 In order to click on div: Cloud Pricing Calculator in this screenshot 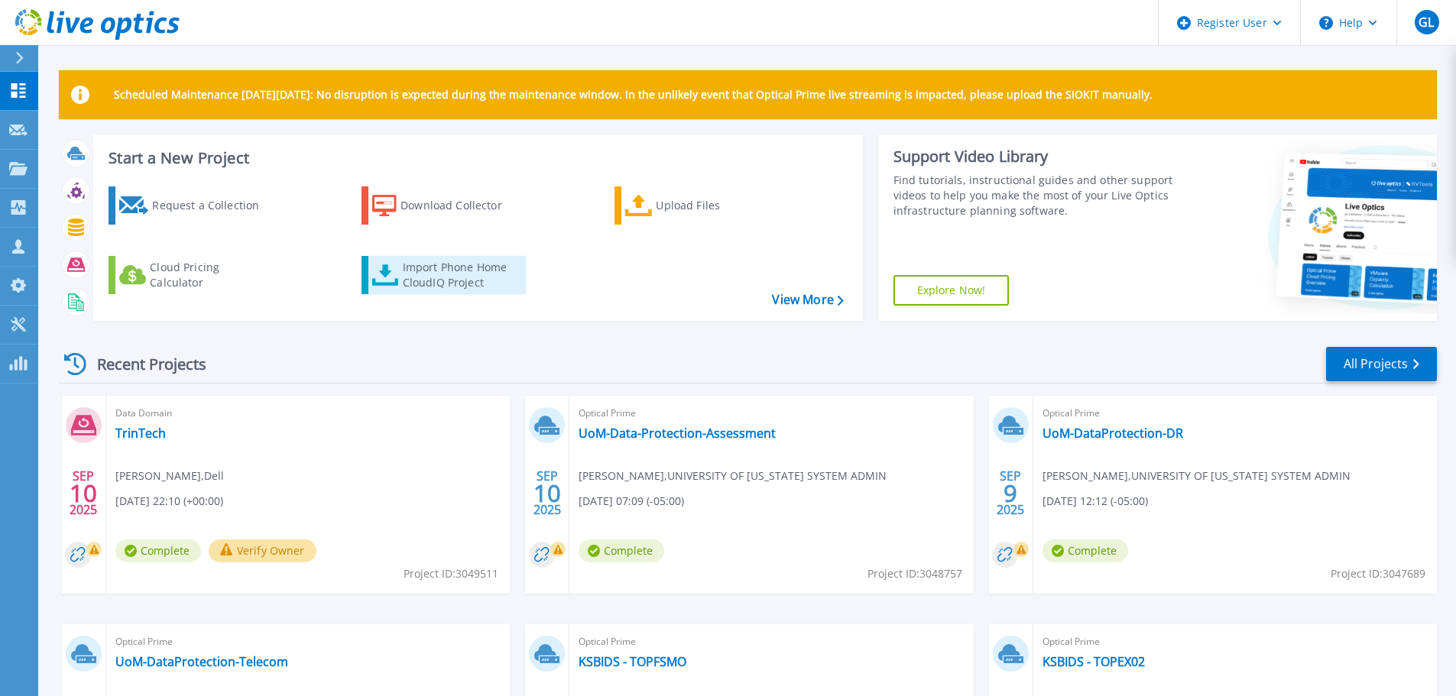, I will do `click(211, 275)`.